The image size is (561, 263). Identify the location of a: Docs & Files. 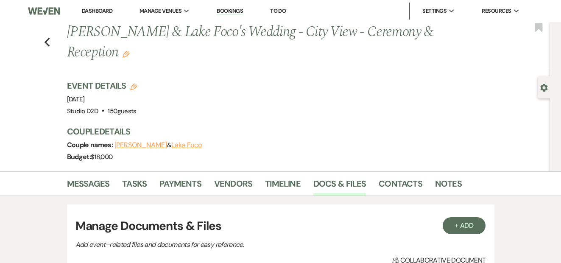
(339, 186).